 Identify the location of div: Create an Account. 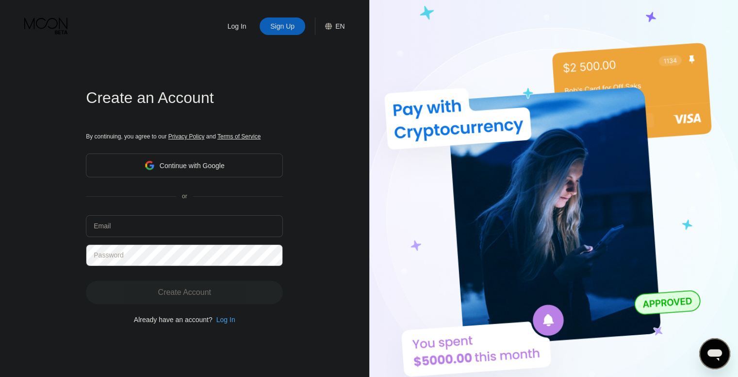
(185, 98).